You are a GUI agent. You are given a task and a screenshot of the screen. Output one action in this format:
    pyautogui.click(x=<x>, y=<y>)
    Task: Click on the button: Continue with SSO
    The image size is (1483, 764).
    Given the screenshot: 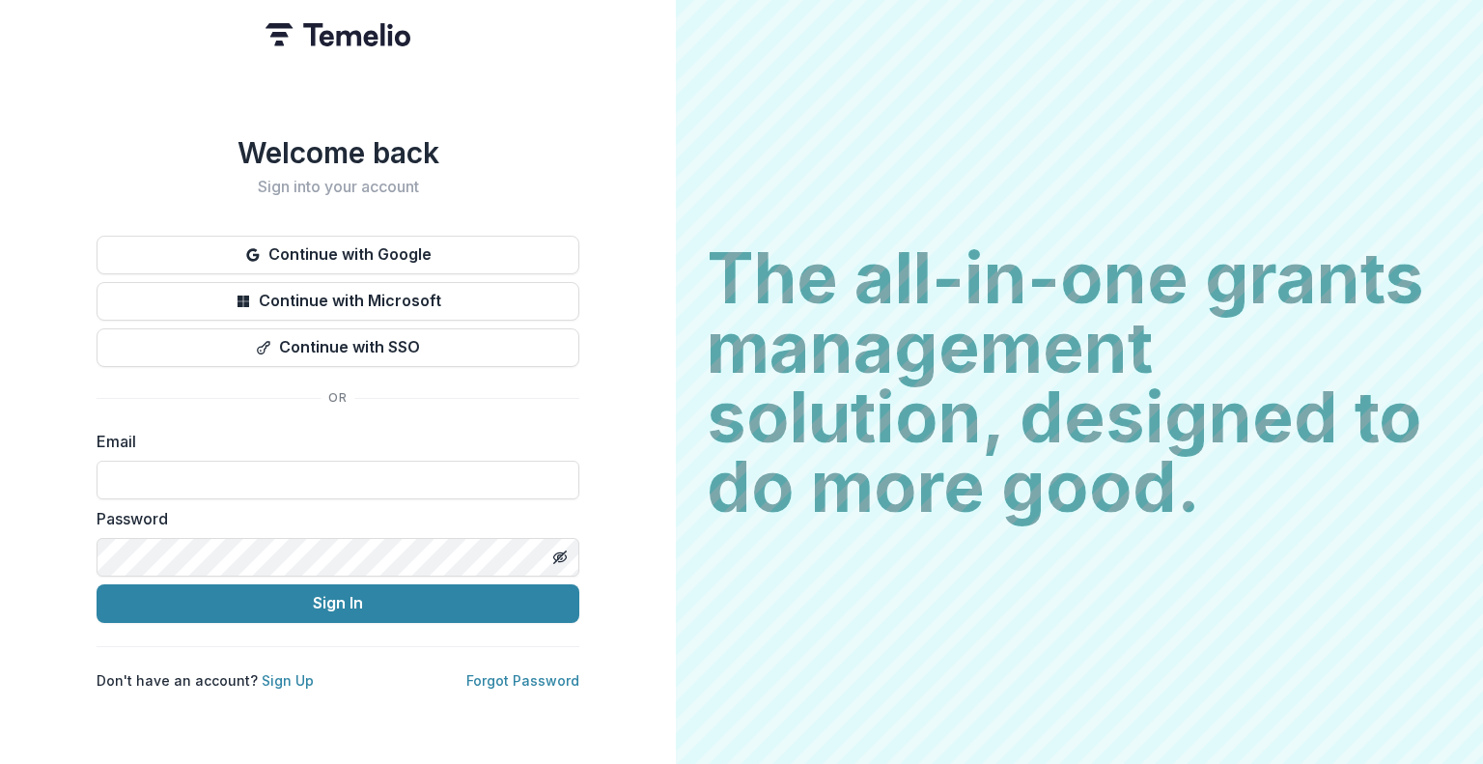 What is the action you would take?
    pyautogui.click(x=338, y=348)
    